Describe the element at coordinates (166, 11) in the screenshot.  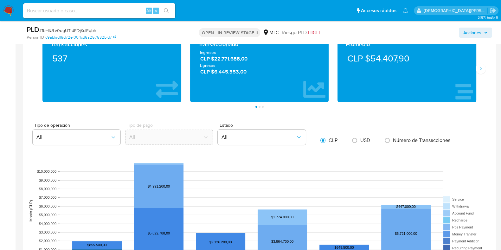
I see `button: search-icon` at that location.